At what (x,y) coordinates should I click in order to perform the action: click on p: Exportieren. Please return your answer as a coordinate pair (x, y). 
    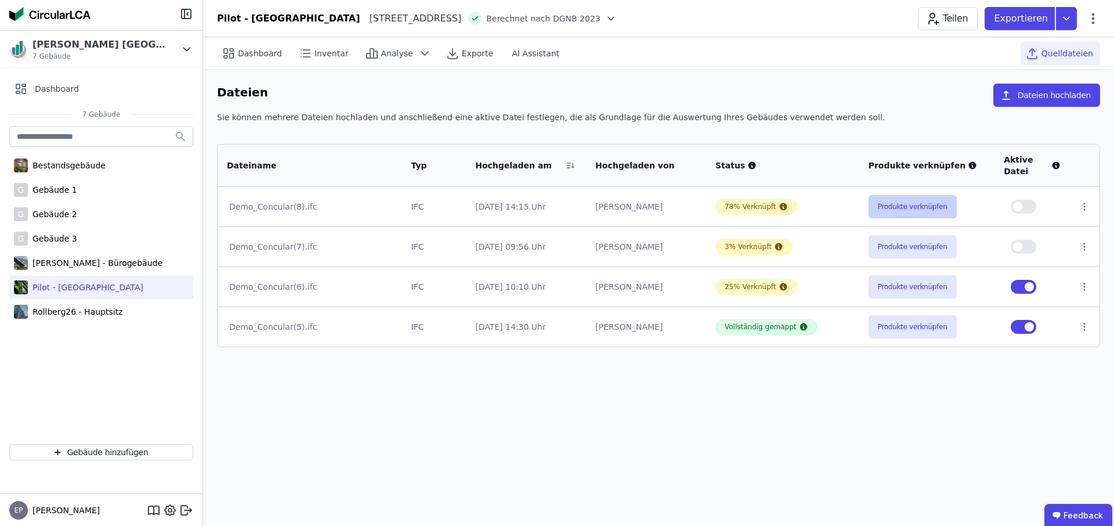
    Looking at the image, I should click on (1022, 19).